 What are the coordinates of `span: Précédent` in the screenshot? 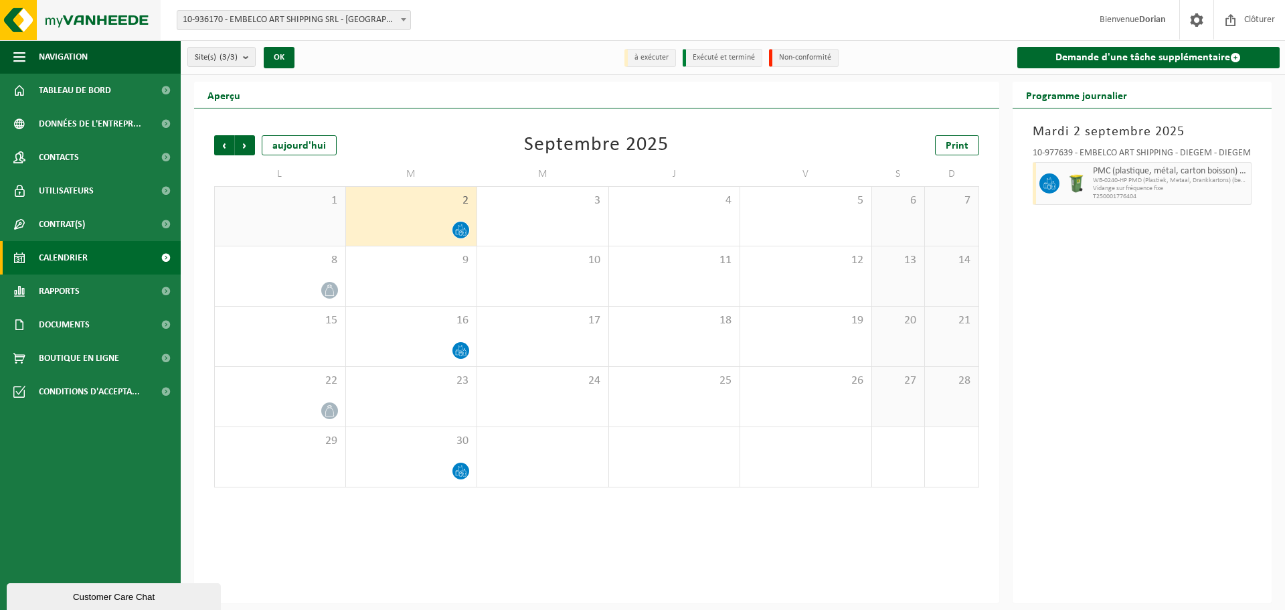 It's located at (224, 145).